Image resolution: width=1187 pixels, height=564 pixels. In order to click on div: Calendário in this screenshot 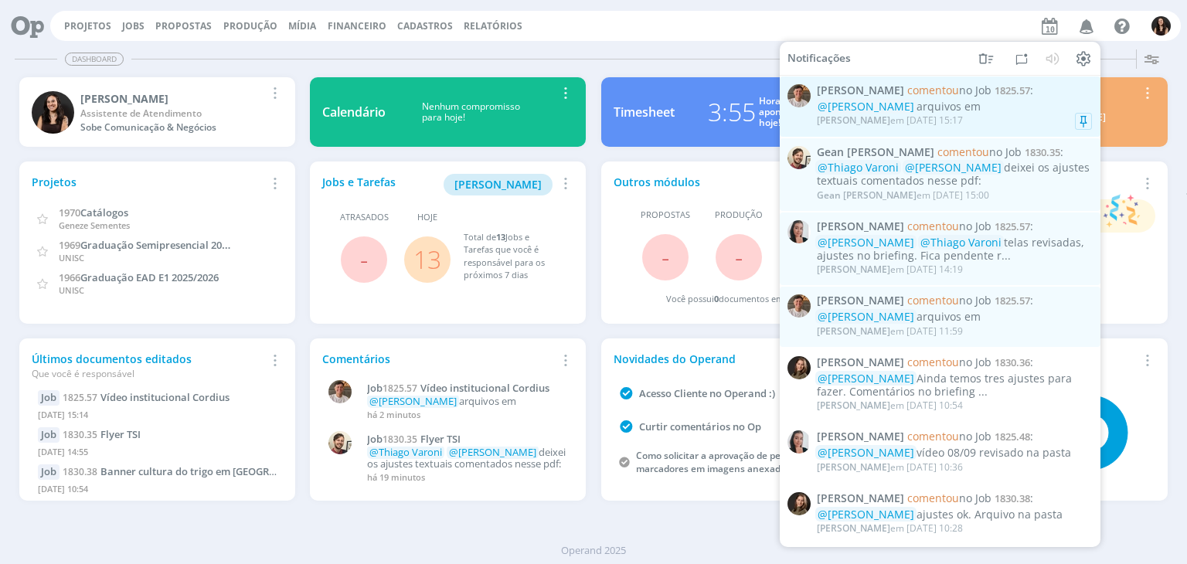, I will do `click(354, 112)`.